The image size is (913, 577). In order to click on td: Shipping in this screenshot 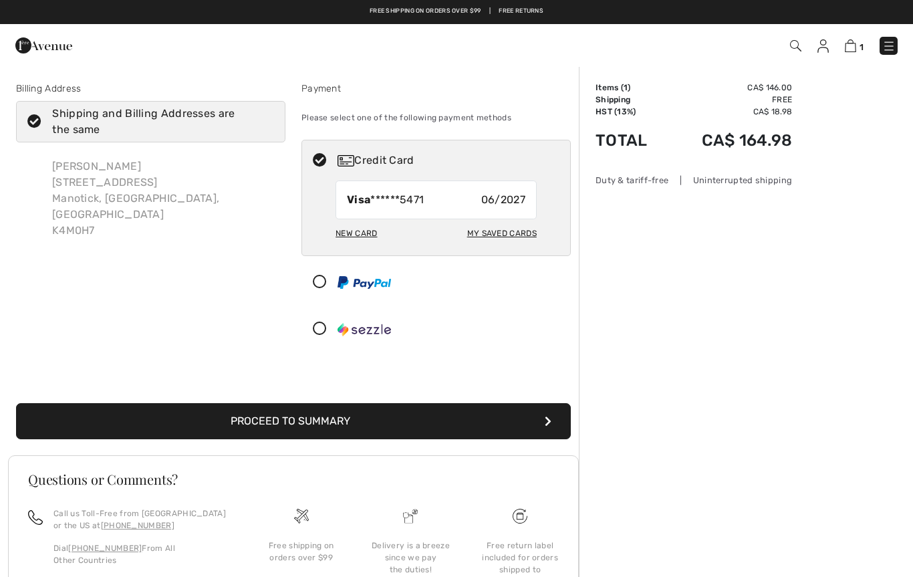, I will do `click(631, 100)`.